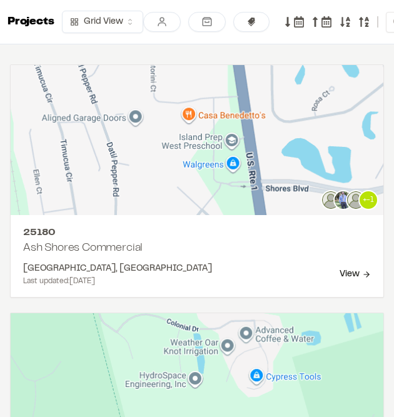  What do you see at coordinates (321, 22) in the screenshot?
I see `a: Sort by last updated date ascending` at bounding box center [321, 22].